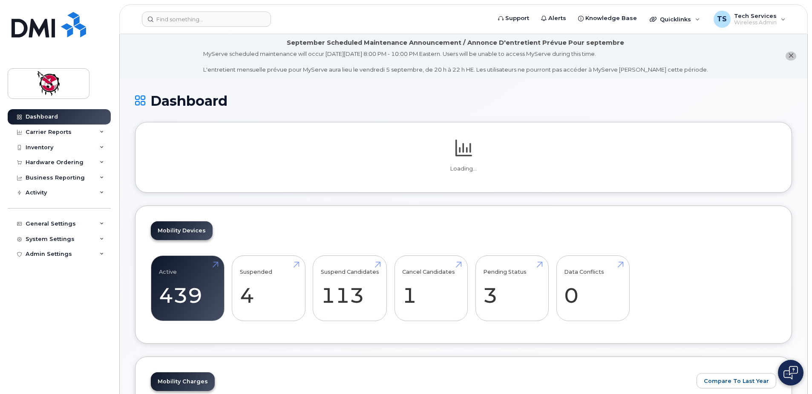  I want to click on a: Suspend Candidates 113, so click(350, 288).